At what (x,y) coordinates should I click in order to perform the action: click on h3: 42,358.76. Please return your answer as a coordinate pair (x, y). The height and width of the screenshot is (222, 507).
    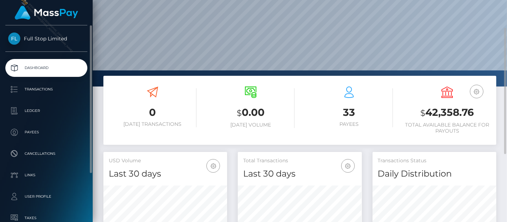
    Looking at the image, I should click on (448, 112).